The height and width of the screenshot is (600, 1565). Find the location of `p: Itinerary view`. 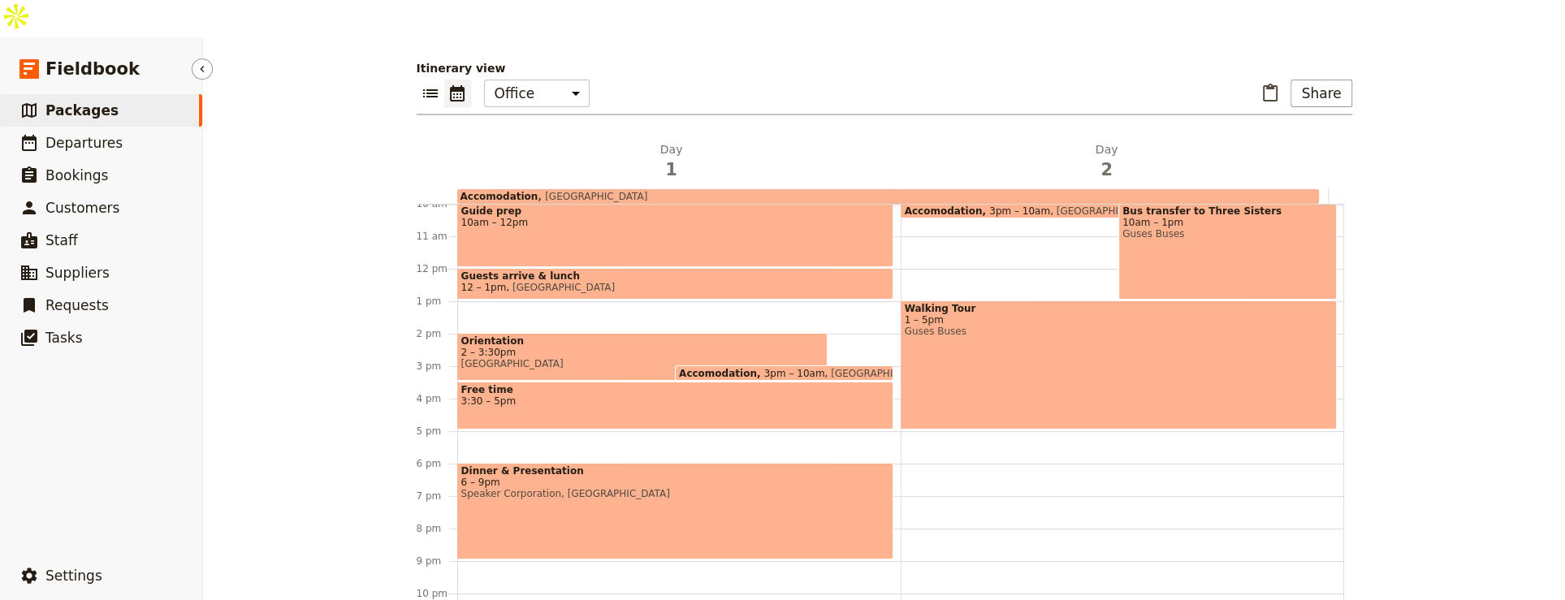

p: Itinerary view is located at coordinates (884, 68).